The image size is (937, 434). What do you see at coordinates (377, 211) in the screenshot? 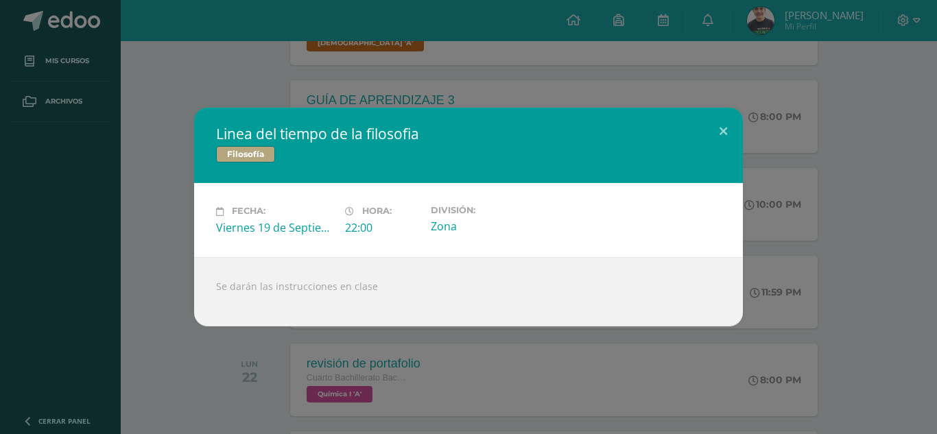
I see `span: Hora:` at bounding box center [377, 211].